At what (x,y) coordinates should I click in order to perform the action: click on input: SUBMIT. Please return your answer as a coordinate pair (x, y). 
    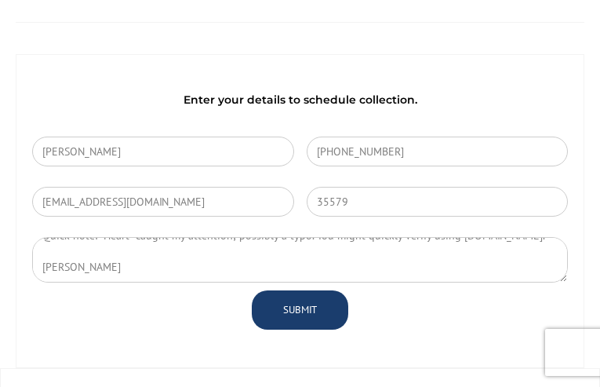
    Looking at the image, I should click on (299, 310).